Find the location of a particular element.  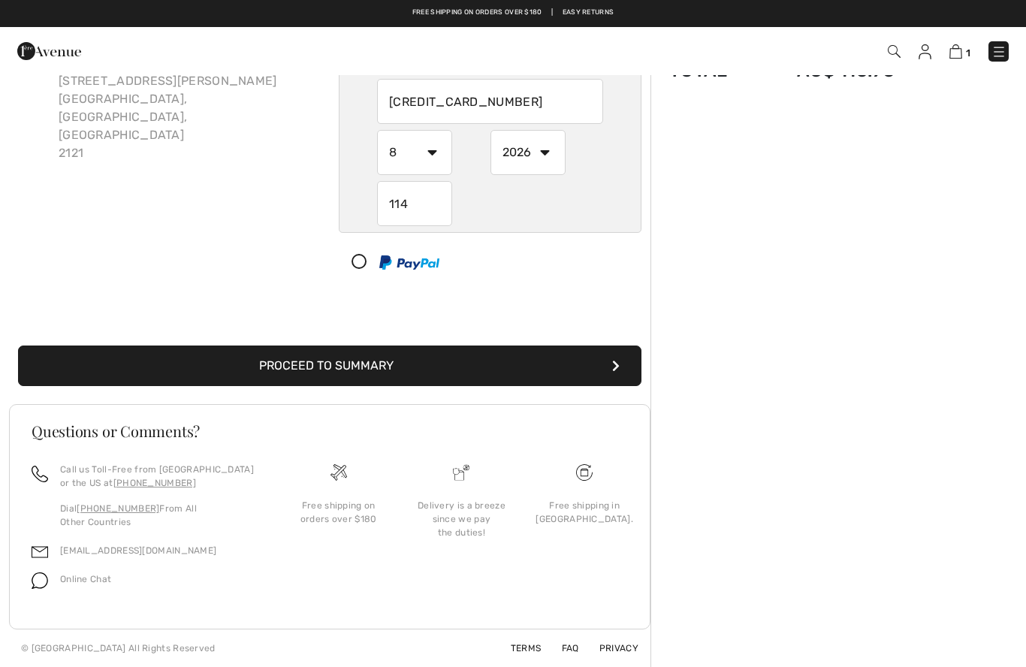

h3: Questions or Comments? is located at coordinates (330, 431).